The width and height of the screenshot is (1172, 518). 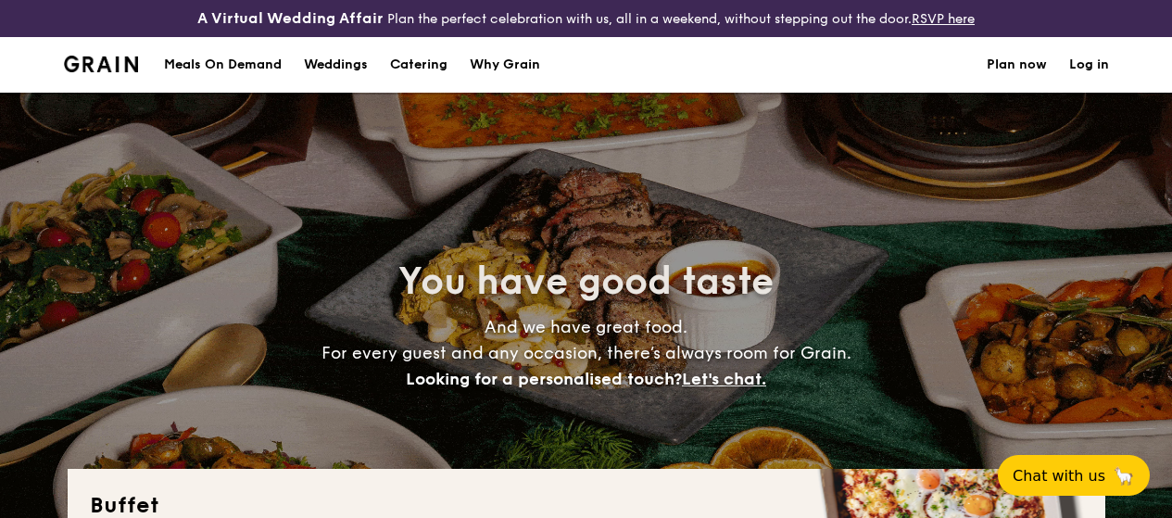 I want to click on span: And we have great food. For every guest and any occasion, there’s always room for Grain., so click(x=586, y=353).